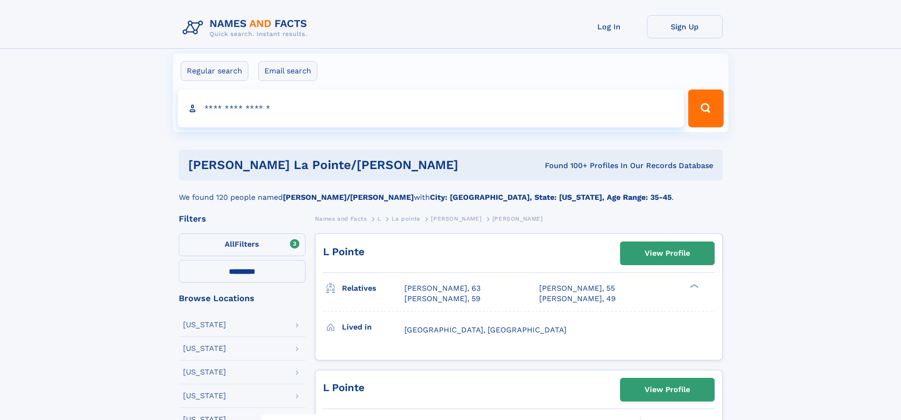 This screenshot has width=901, height=420. I want to click on h3: Lived in, so click(373, 327).